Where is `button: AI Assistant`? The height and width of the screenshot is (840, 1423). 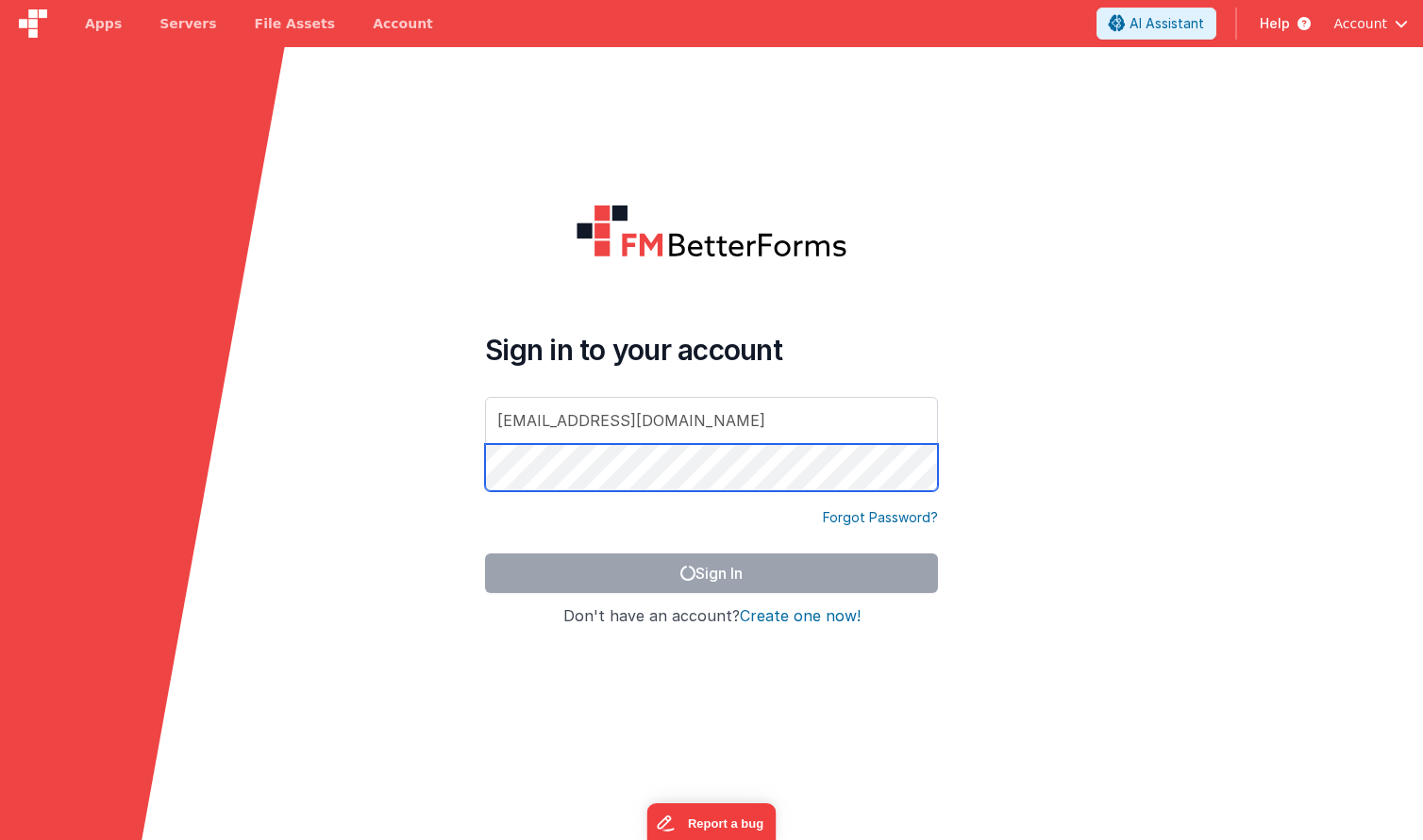 button: AI Assistant is located at coordinates (1156, 23).